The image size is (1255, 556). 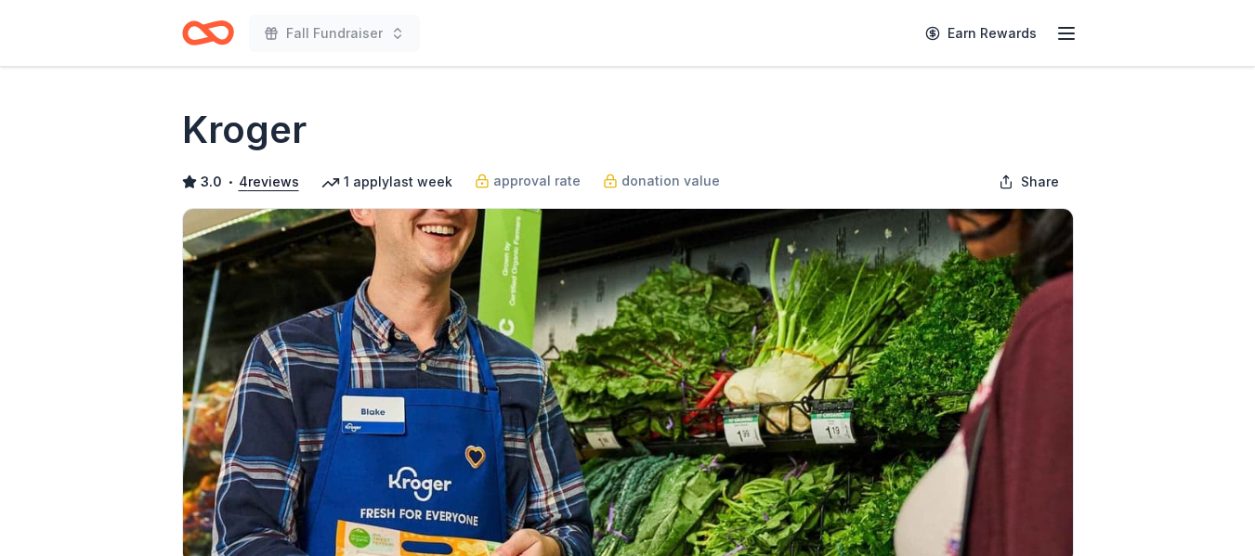 What do you see at coordinates (528, 181) in the screenshot?
I see `a: approval rate` at bounding box center [528, 181].